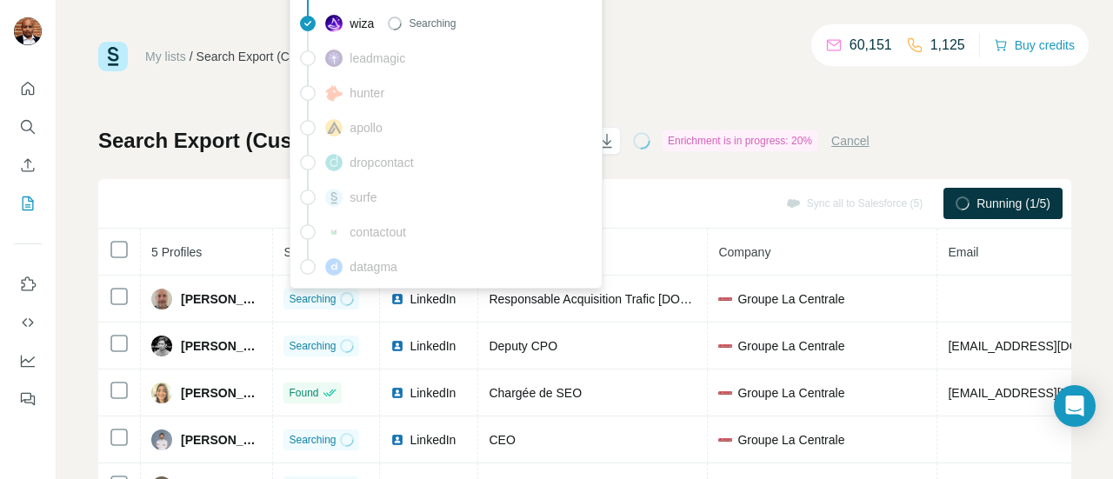 The height and width of the screenshot is (479, 1113). What do you see at coordinates (377, 232) in the screenshot?
I see `span: contactout` at bounding box center [377, 232].